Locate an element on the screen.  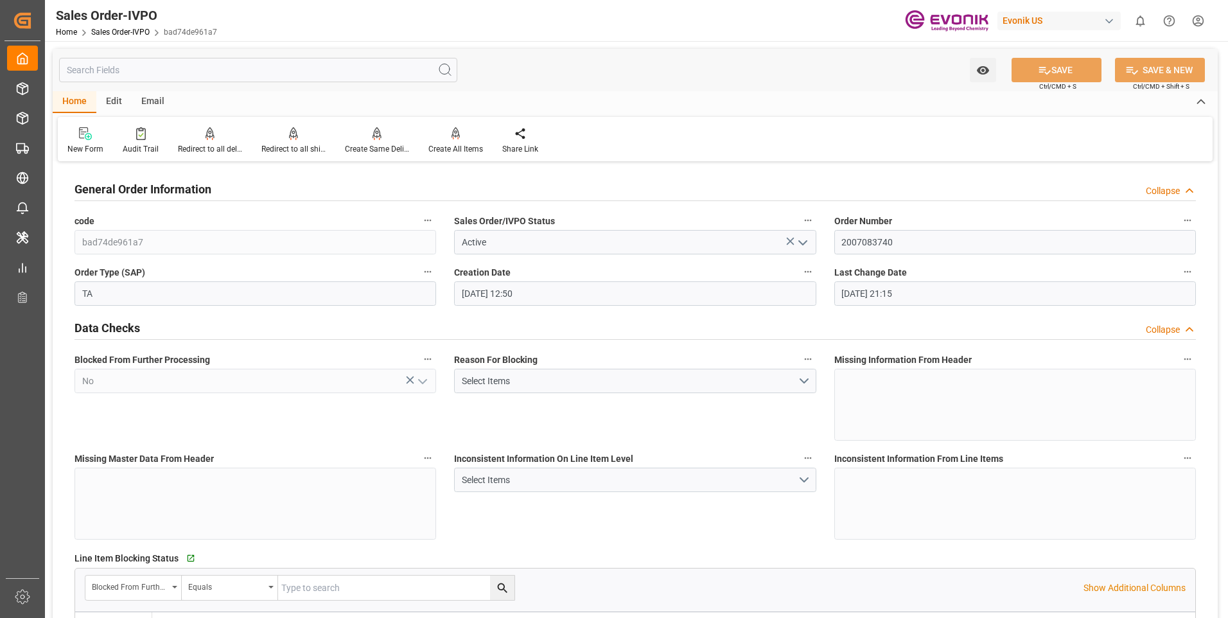
div: Share Link is located at coordinates (520, 149).